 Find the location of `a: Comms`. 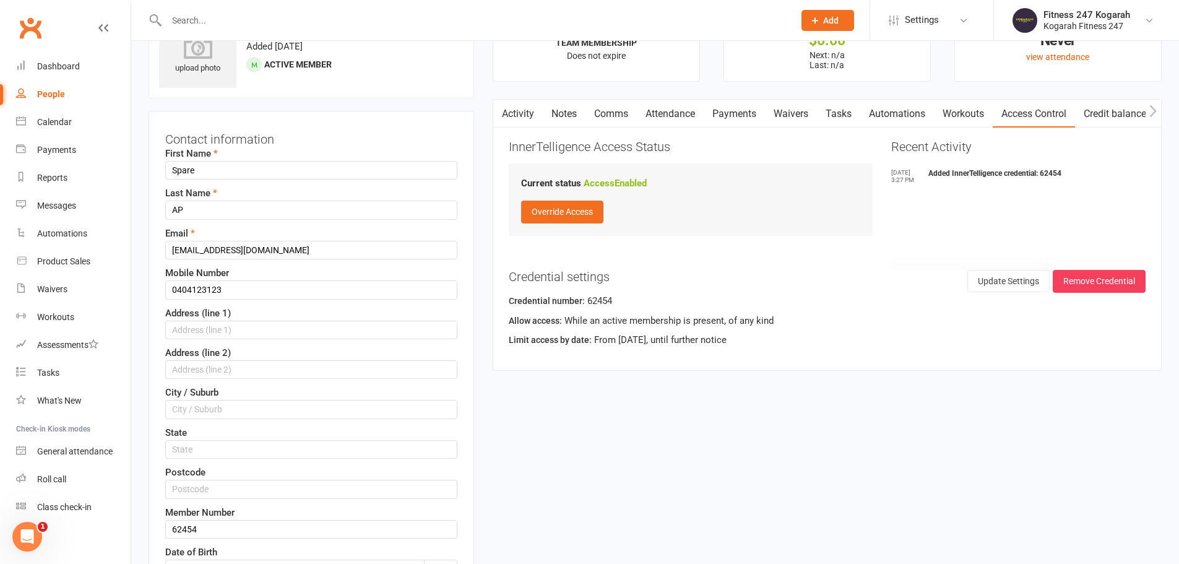

a: Comms is located at coordinates (611, 114).